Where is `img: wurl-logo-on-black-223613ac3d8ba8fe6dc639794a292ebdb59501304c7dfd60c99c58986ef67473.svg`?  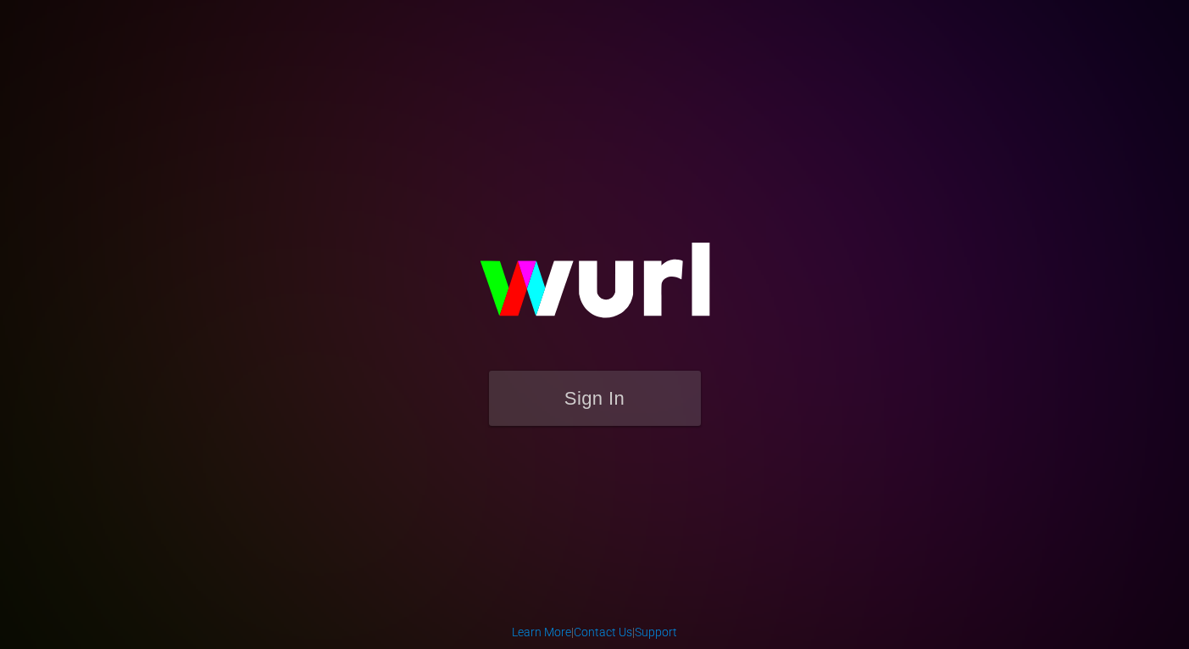 img: wurl-logo-on-black-223613ac3d8ba8fe6dc639794a292ebdb59501304c7dfd60c99c58986ef67473.svg is located at coordinates (595, 288).